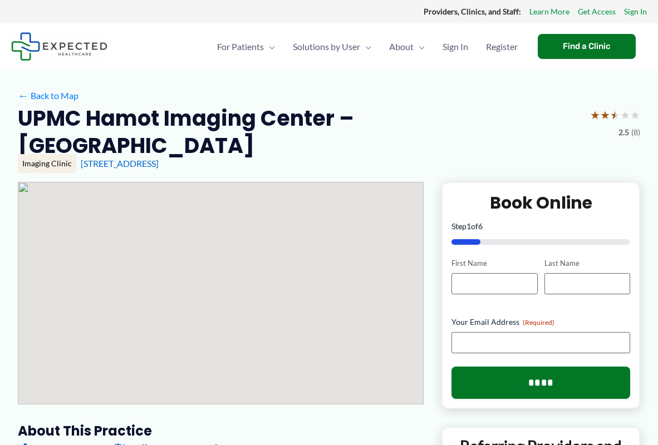 This screenshot has width=658, height=445. Describe the element at coordinates (540, 203) in the screenshot. I see `h2: Book Online` at that location.